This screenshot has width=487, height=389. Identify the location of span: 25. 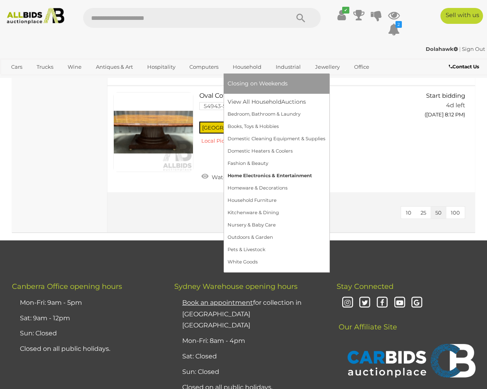
(423, 213).